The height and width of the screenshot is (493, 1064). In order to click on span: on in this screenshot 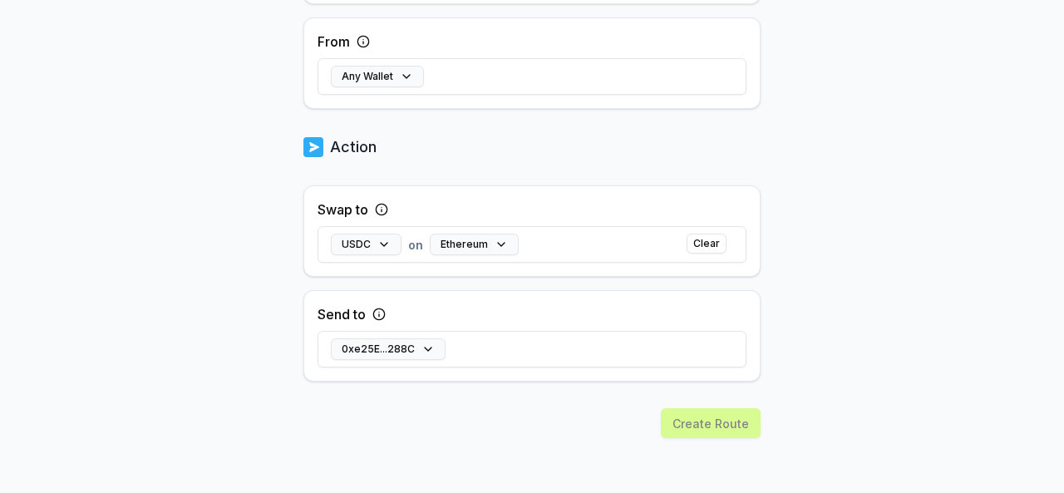, I will do `click(416, 244)`.